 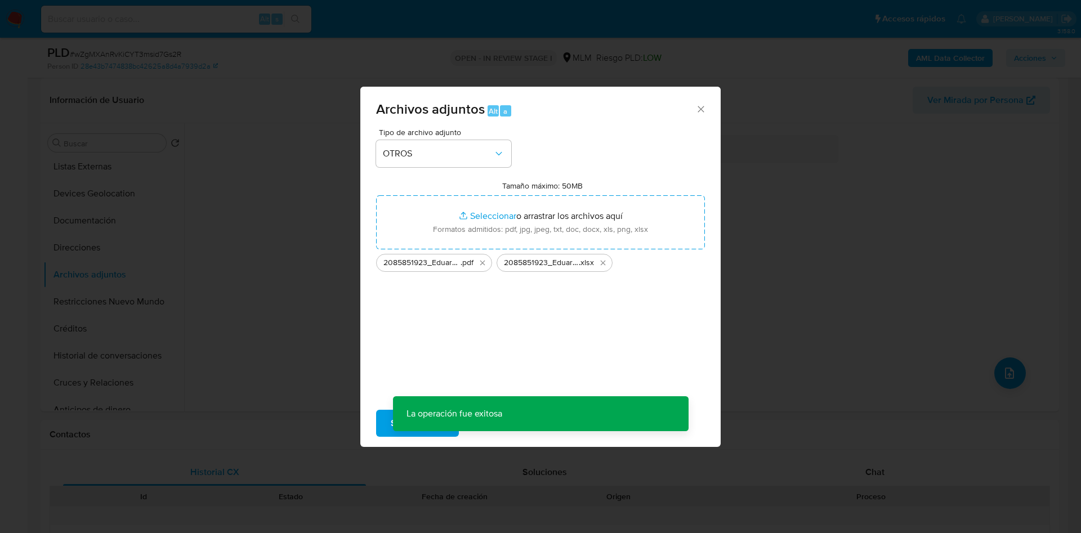 What do you see at coordinates (417, 423) in the screenshot?
I see `button: Subir archivo` at bounding box center [417, 423].